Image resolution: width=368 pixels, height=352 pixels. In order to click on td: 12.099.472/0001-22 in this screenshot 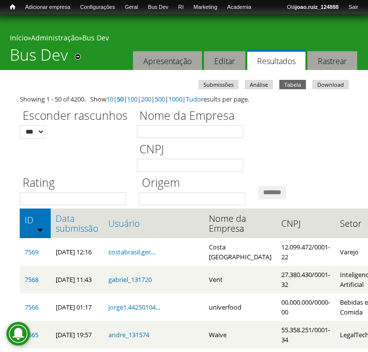, I will do `click(306, 252)`.